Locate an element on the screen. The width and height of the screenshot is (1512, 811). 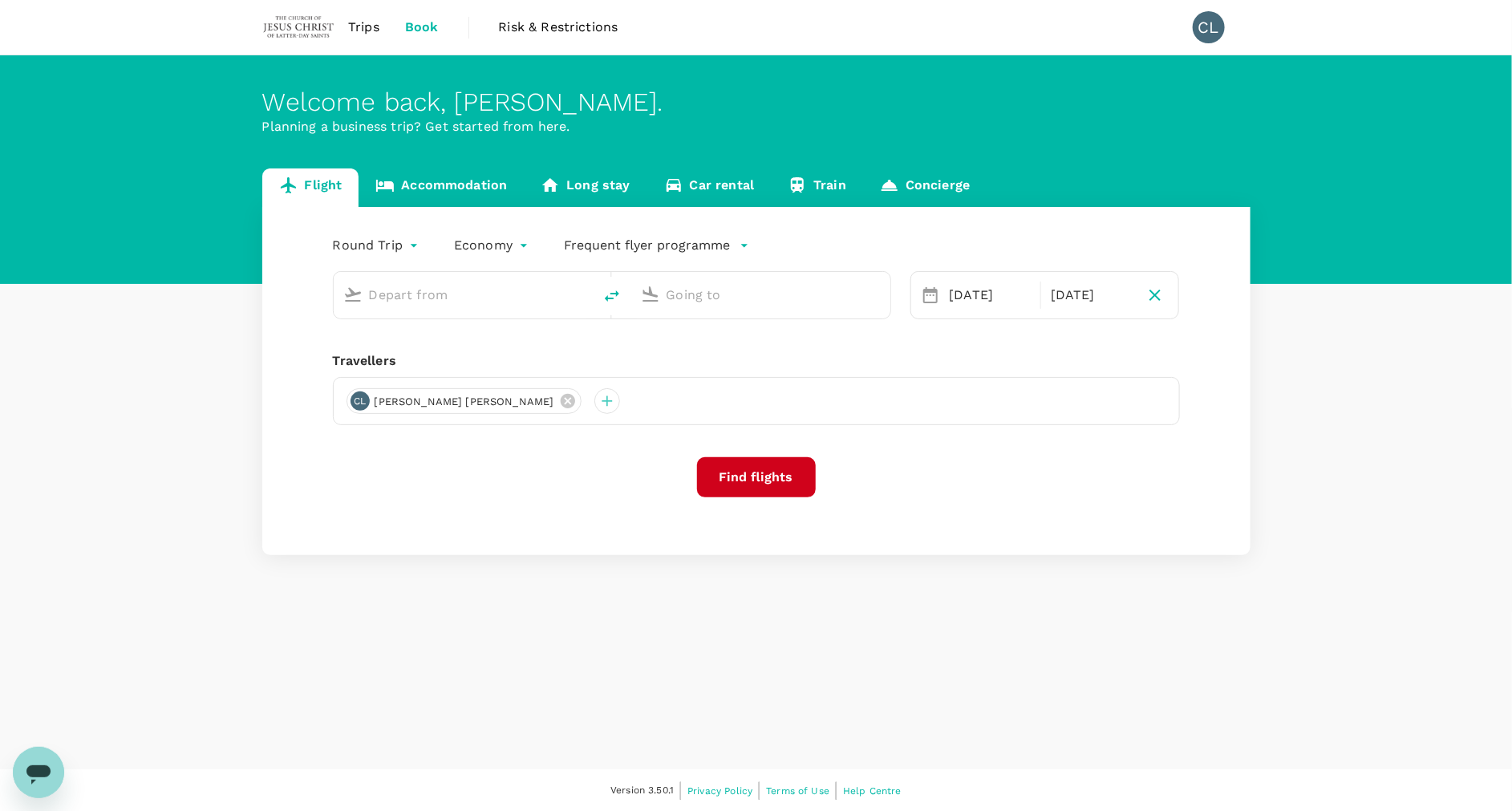
div: Travellers is located at coordinates (756, 361).